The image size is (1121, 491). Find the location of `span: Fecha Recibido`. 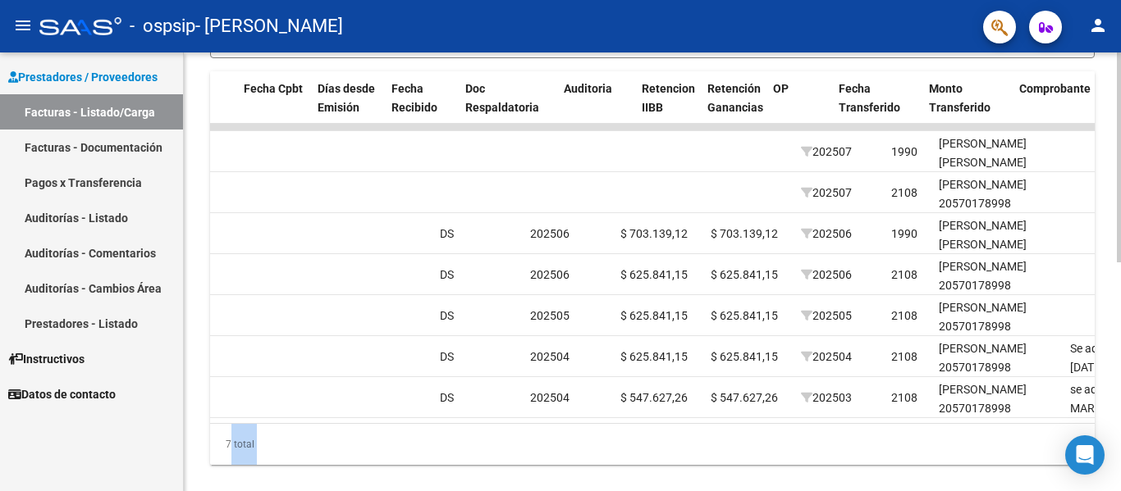

span: Fecha Recibido is located at coordinates (414, 98).